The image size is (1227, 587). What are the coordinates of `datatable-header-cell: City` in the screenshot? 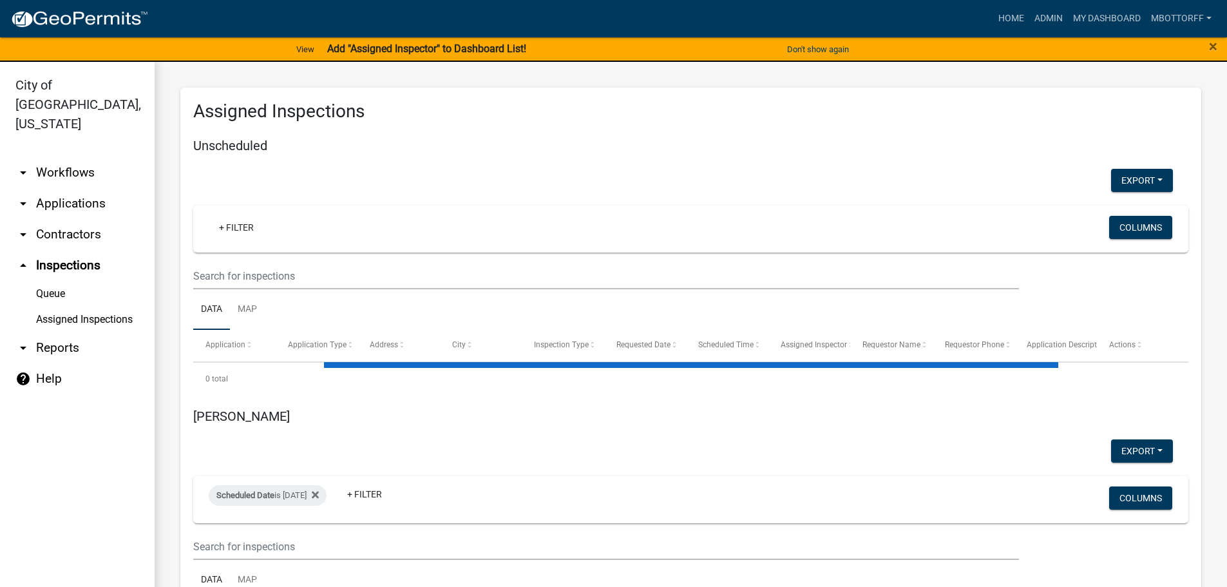 It's located at (481, 345).